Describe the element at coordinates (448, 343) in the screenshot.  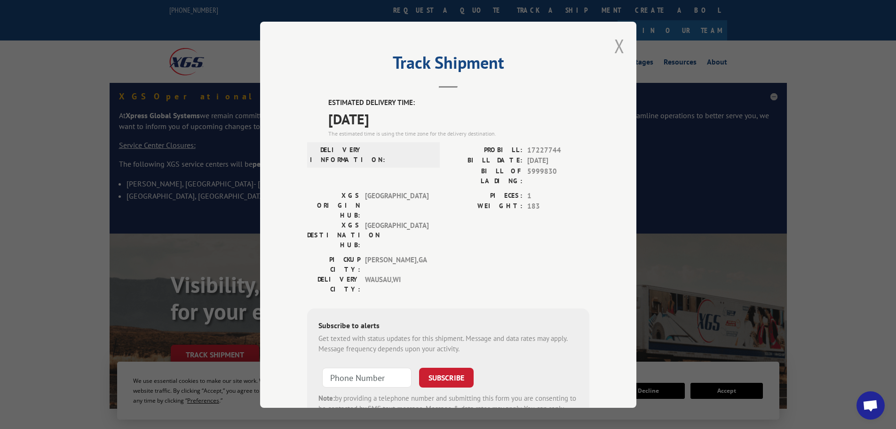
I see `div: Get texted with status updates for this shipment. Message and data rates may apply. Message frequ...` at that location.